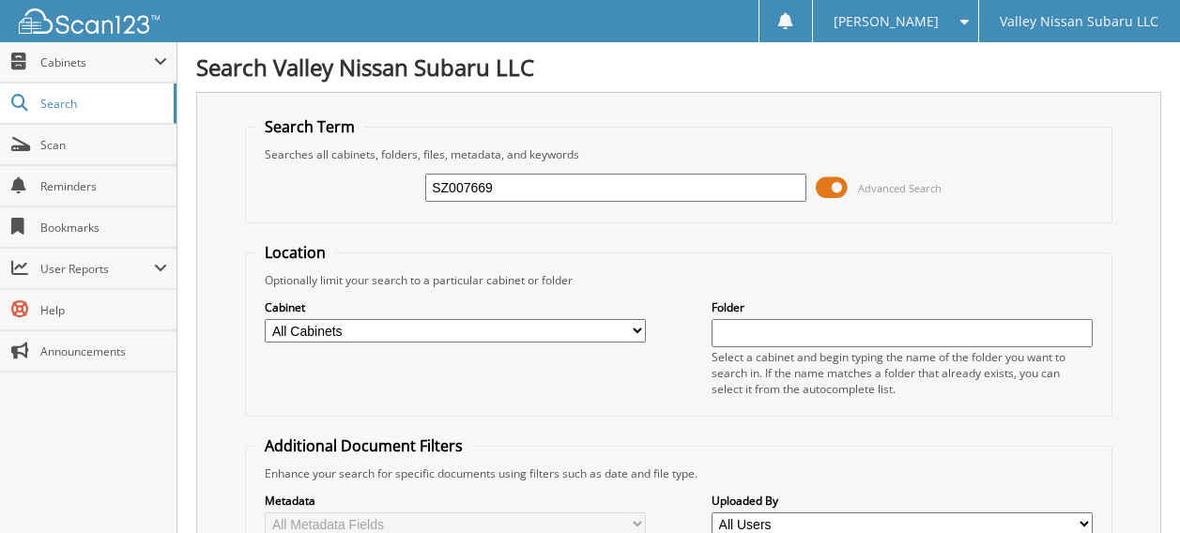  I want to click on label: Cabinet, so click(455, 307).